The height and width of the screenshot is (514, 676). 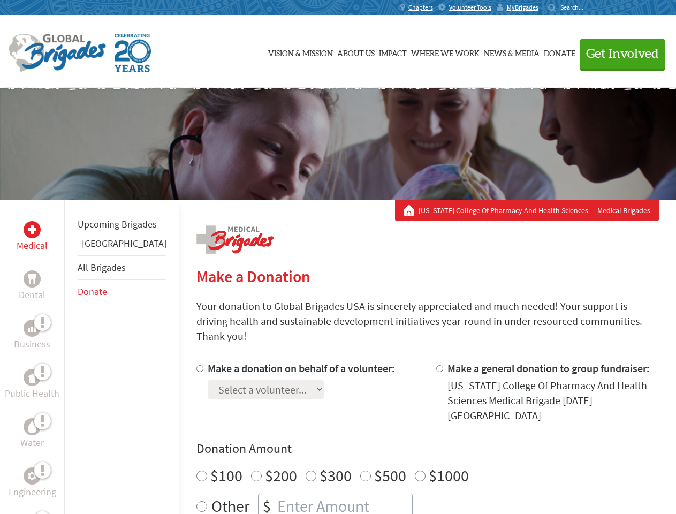 What do you see at coordinates (57, 53) in the screenshot?
I see `img: Global Brigades Logo` at bounding box center [57, 53].